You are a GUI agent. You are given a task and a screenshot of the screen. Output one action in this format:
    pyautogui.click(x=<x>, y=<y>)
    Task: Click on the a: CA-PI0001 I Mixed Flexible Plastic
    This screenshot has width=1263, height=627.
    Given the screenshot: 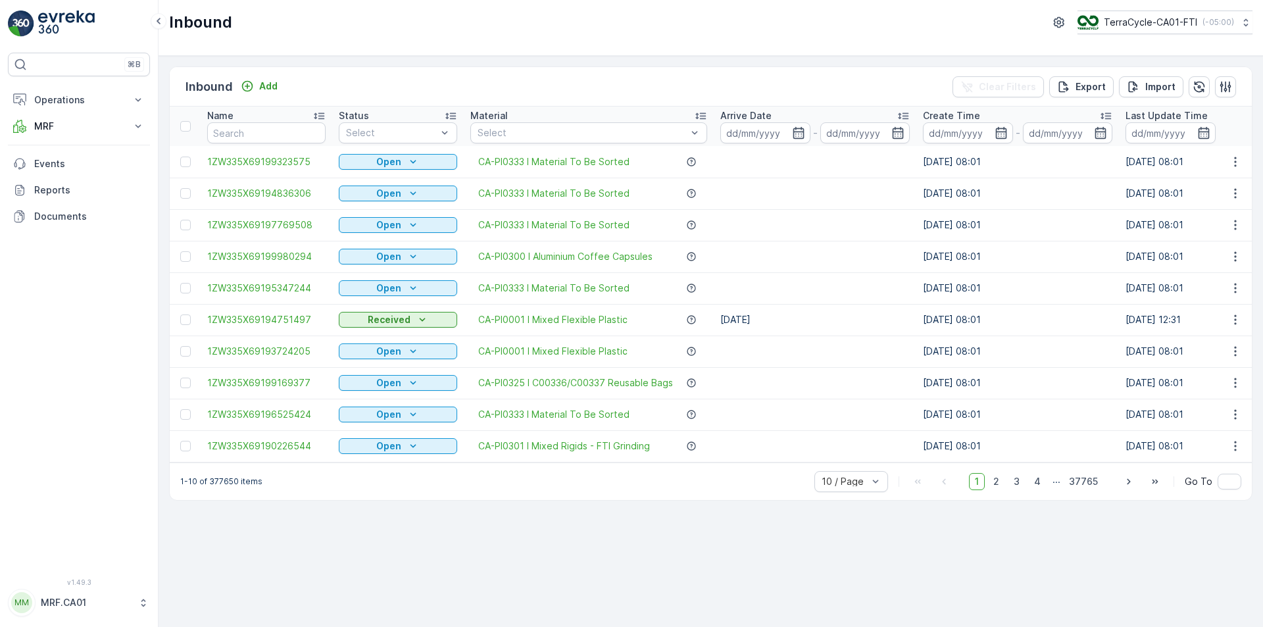 What is the action you would take?
    pyautogui.click(x=552, y=320)
    